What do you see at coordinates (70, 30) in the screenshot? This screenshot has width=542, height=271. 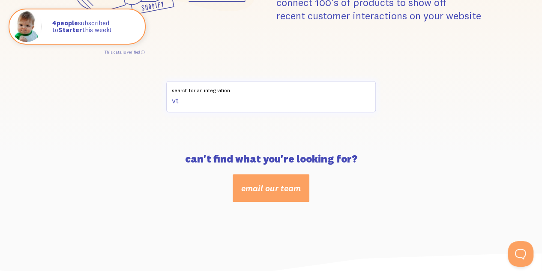 I see `strong: Starter` at bounding box center [70, 30].